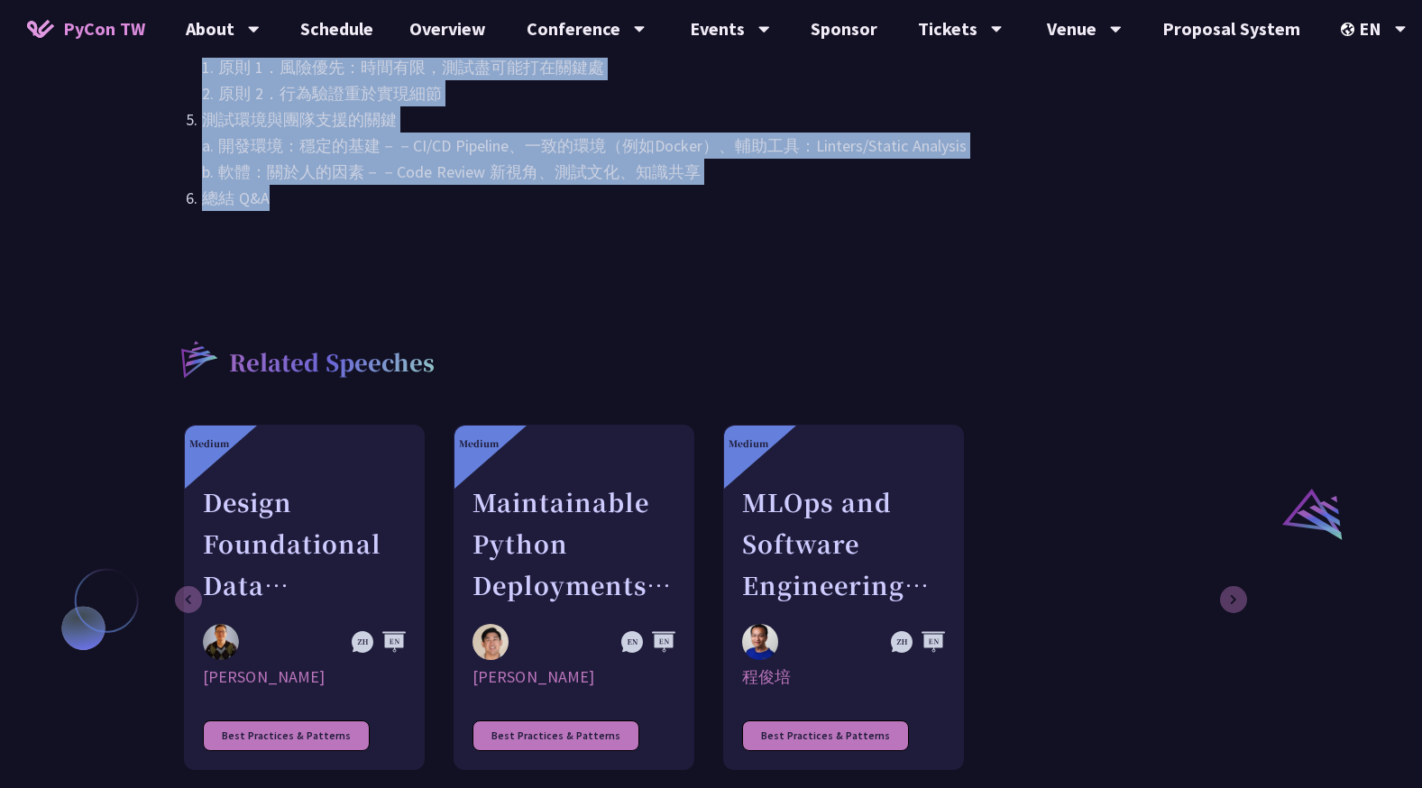  What do you see at coordinates (221, 642) in the screenshot?
I see `img: Shuhsi Lin` at bounding box center [221, 642].